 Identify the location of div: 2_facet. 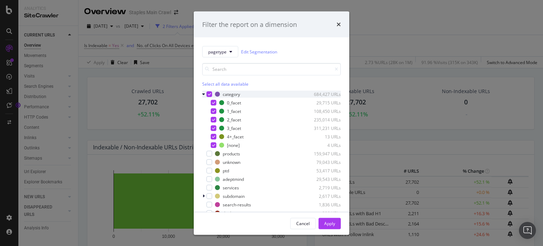
(234, 119).